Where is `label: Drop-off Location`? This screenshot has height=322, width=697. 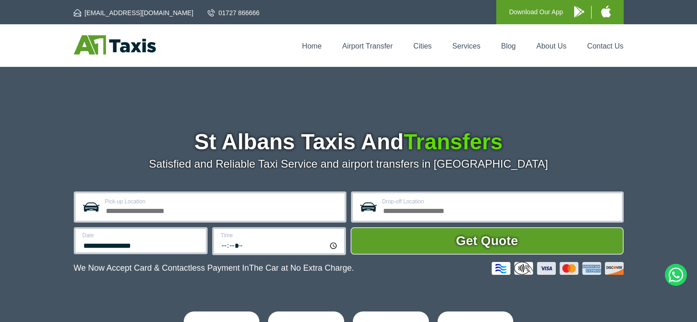 label: Drop-off Location is located at coordinates (499, 202).